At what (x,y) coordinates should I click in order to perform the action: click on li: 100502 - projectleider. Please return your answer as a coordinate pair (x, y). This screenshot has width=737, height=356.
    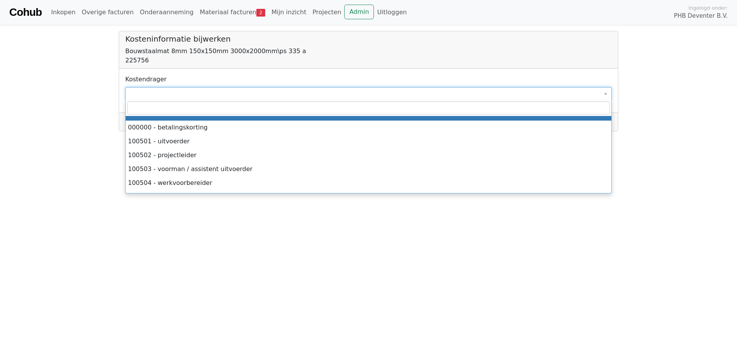
    Looking at the image, I should click on (369, 155).